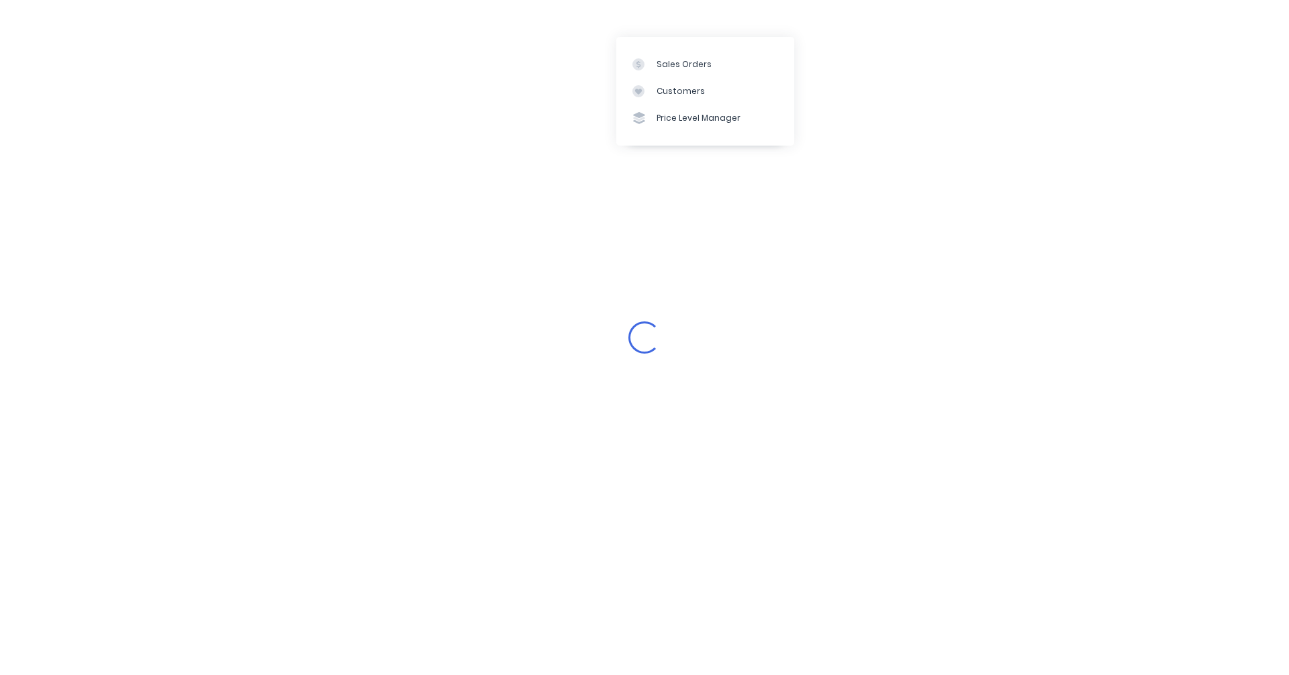 Image resolution: width=1289 pixels, height=675 pixels. I want to click on div: Price Level Manager, so click(698, 118).